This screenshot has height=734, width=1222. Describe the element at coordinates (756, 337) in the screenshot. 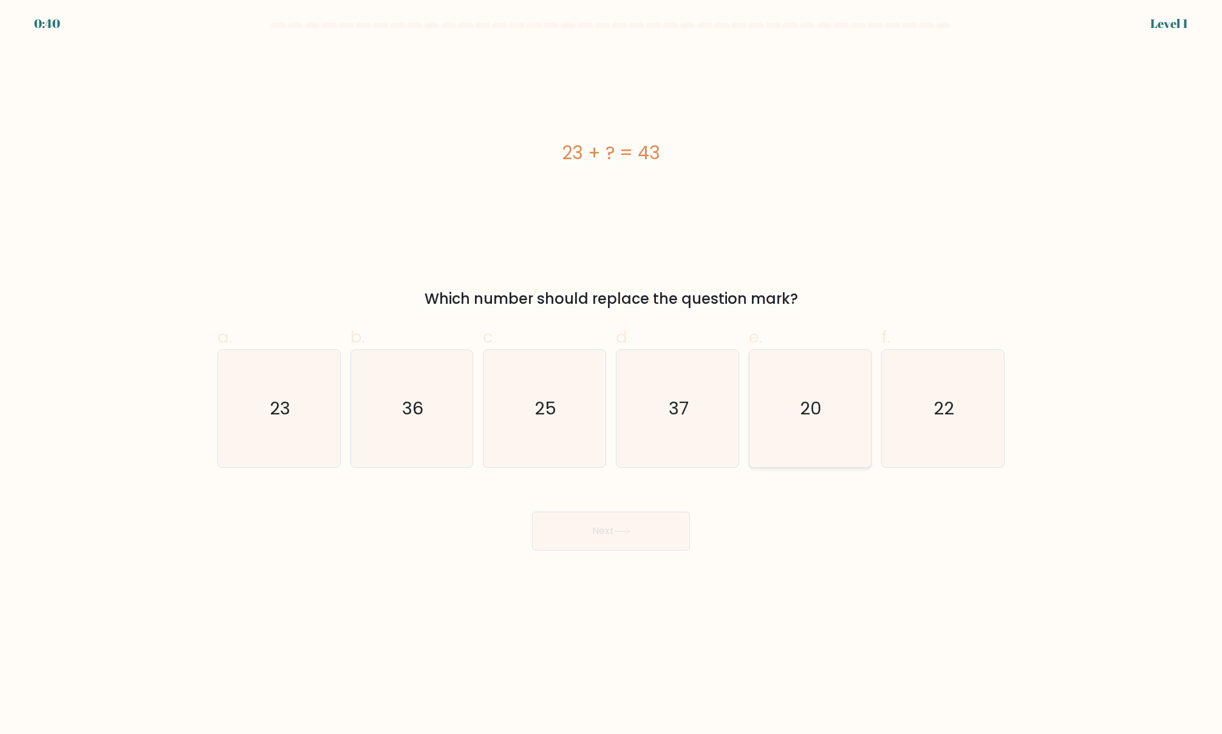

I see `span: e.` at that location.